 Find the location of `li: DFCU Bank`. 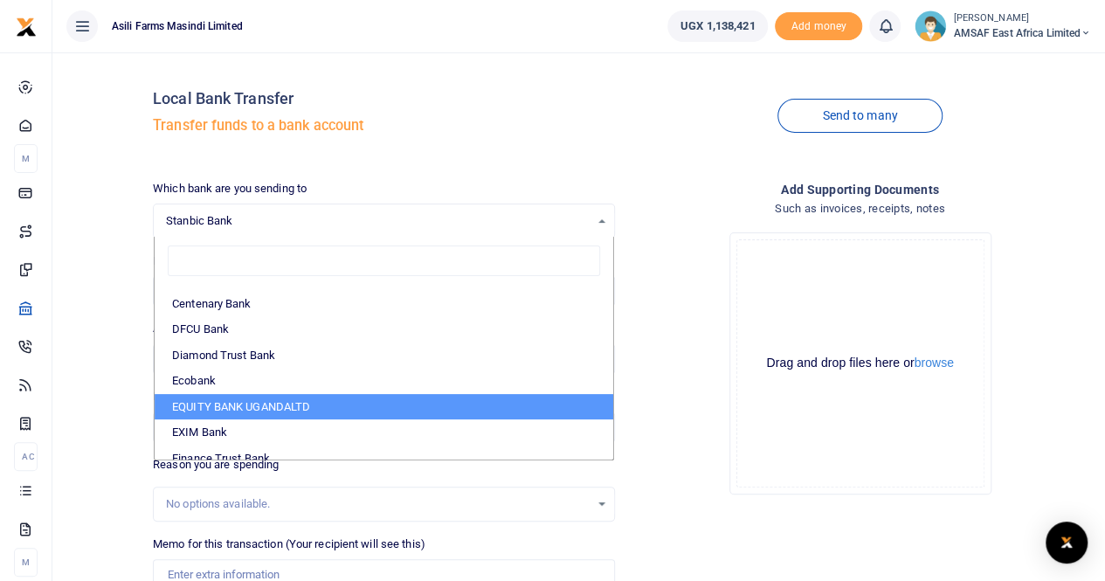

li: DFCU Bank is located at coordinates (383, 329).